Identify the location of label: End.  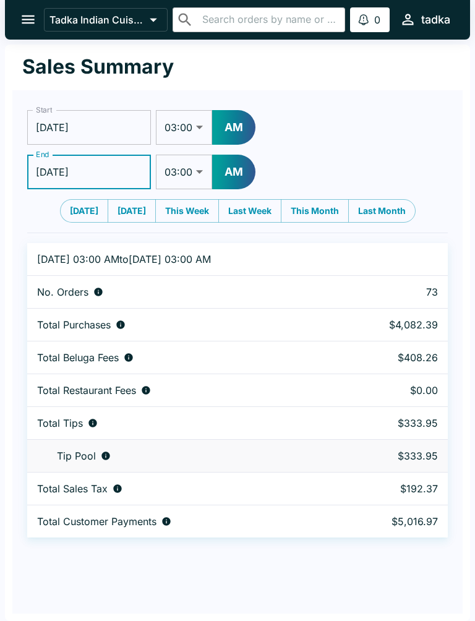
(43, 154).